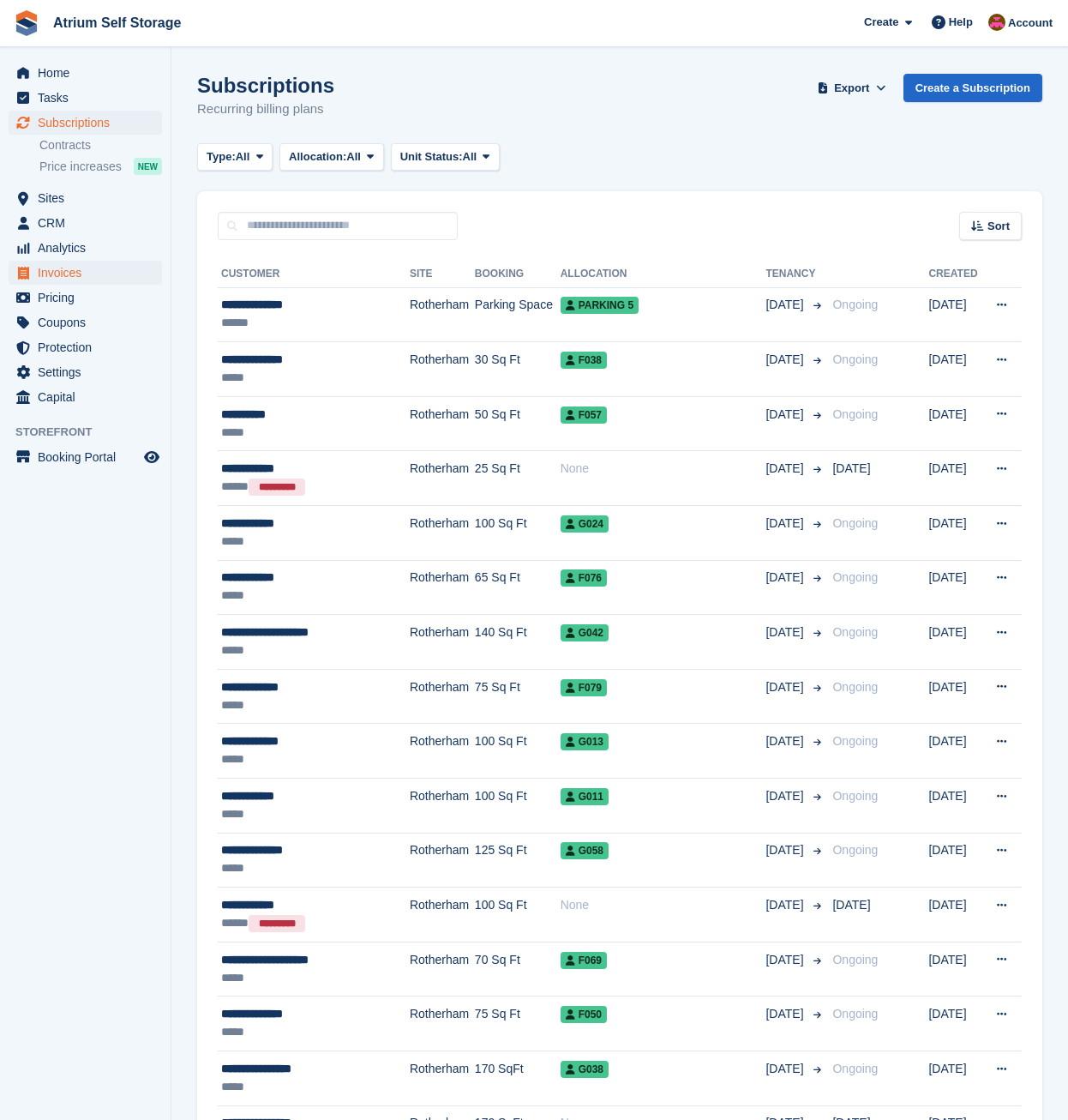  Describe the element at coordinates (317, 157) in the screenshot. I see `span: Allocation:` at that location.